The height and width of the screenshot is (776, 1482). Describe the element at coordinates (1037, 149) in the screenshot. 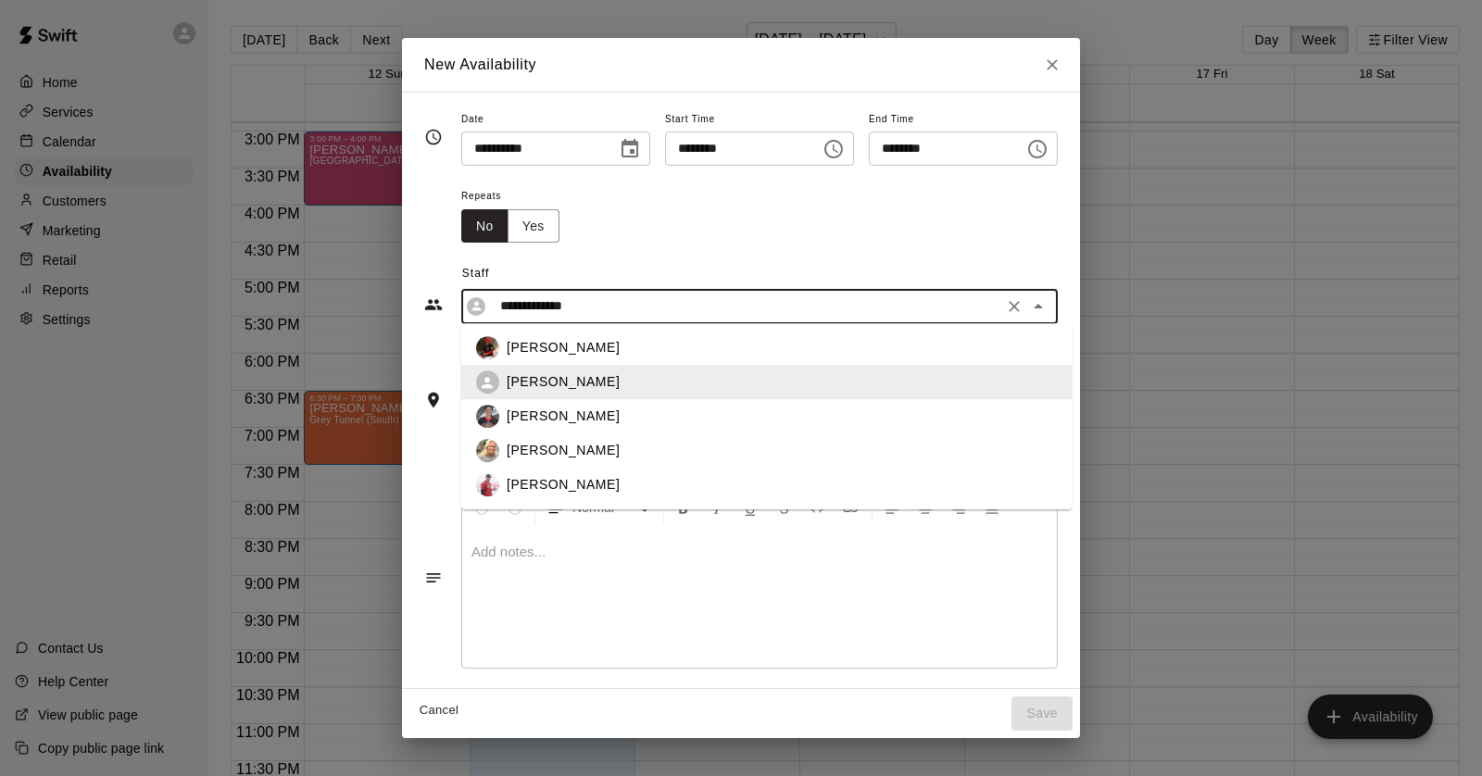

I see `button: Choose time, selected time is 8:00 PM` at that location.